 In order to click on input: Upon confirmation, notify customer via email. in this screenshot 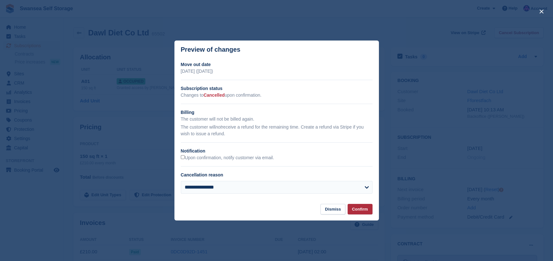, I will do `click(183, 157)`.